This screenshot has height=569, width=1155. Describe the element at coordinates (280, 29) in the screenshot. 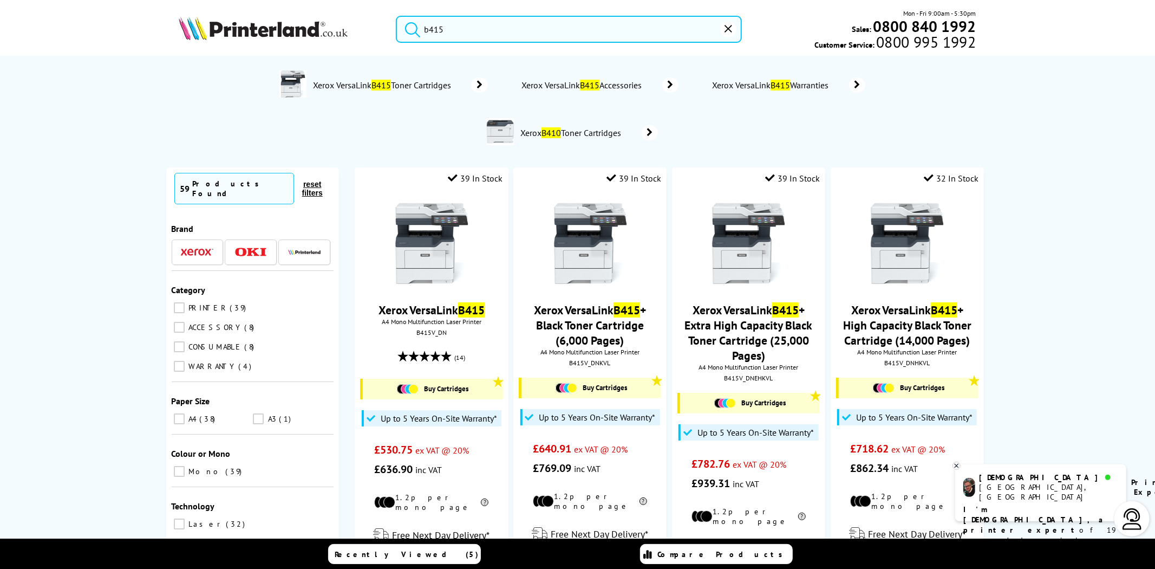

I see `a: Printerland Logo` at that location.